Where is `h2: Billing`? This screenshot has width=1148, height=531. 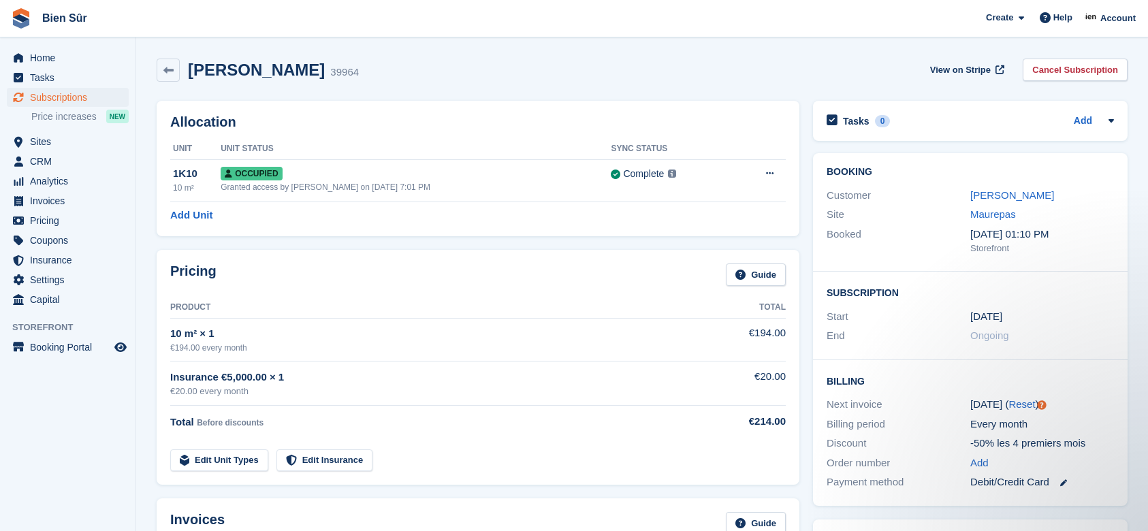
h2: Billing is located at coordinates (971, 381).